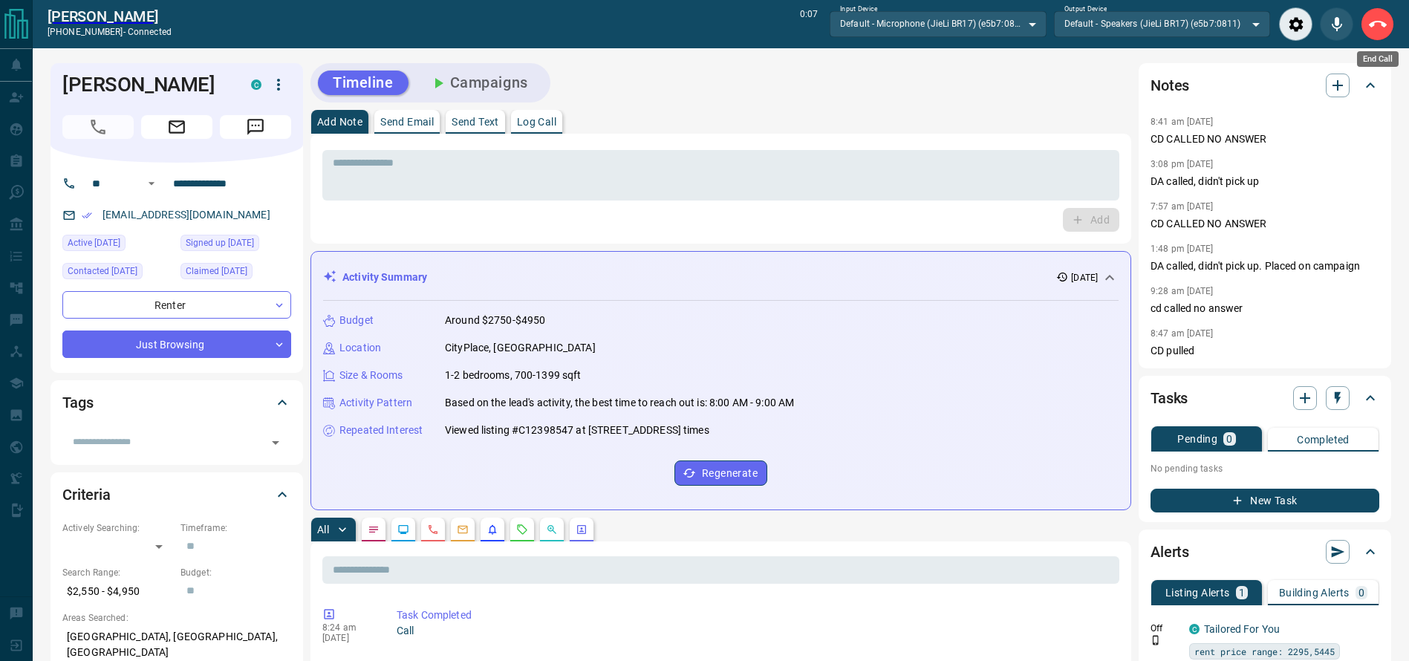  Describe the element at coordinates (360, 348) in the screenshot. I see `p: Location` at that location.